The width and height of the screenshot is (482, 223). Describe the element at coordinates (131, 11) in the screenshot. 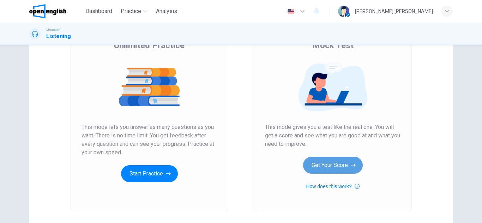

I see `span: Practice` at that location.